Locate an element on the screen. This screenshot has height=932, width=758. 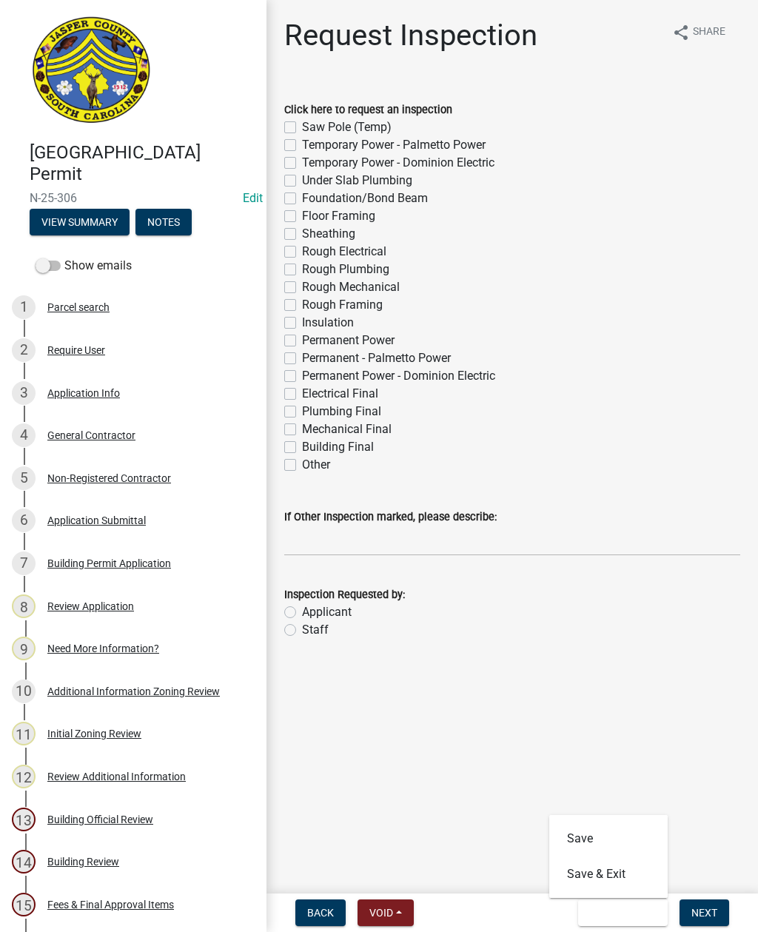
label: Insulation is located at coordinates (328, 323).